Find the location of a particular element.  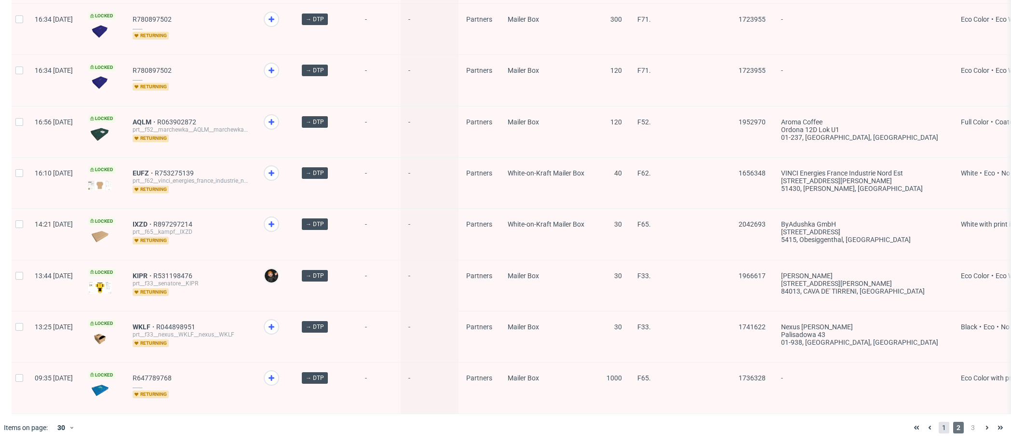

span: Items on page: is located at coordinates (26, 428).